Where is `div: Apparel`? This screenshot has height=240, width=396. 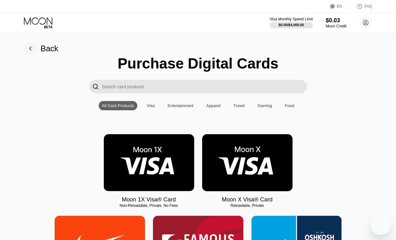
div: Apparel is located at coordinates (213, 106).